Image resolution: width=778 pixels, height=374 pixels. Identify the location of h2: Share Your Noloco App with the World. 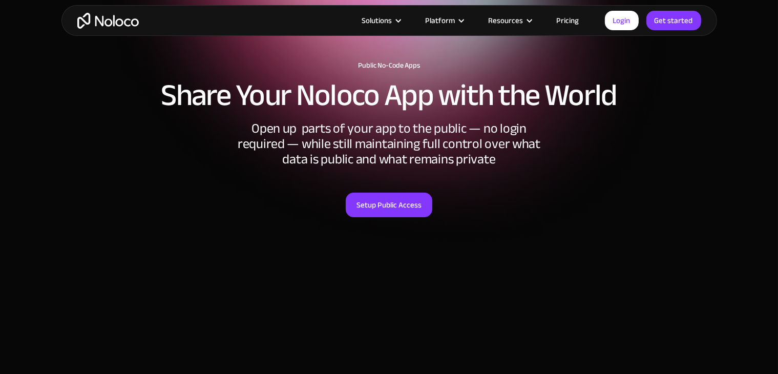
(389, 95).